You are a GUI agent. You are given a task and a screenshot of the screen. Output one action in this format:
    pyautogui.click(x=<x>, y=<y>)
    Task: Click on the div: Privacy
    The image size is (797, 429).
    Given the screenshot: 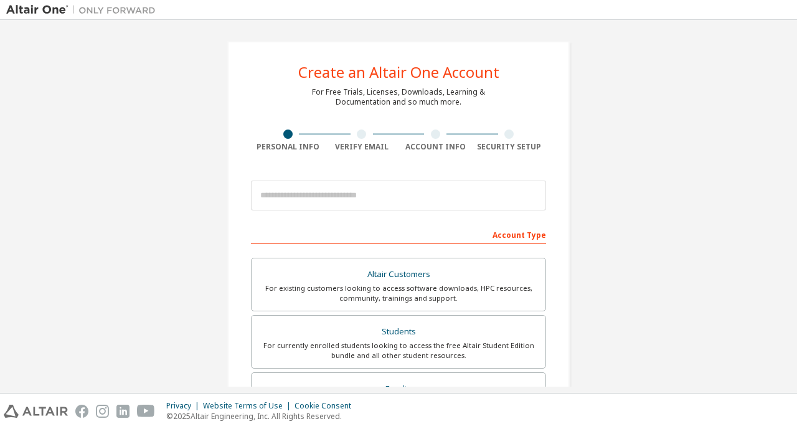 What is the action you would take?
    pyautogui.click(x=184, y=406)
    